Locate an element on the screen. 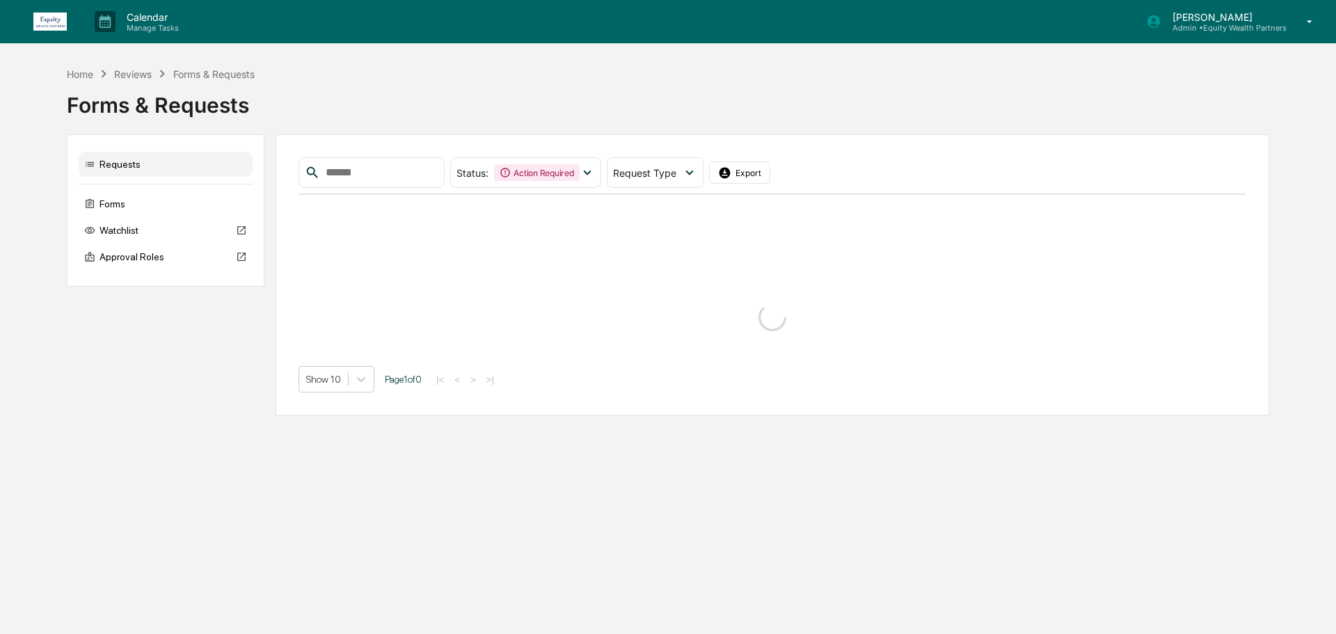 The height and width of the screenshot is (634, 1336). span: Request Type is located at coordinates (645, 173).